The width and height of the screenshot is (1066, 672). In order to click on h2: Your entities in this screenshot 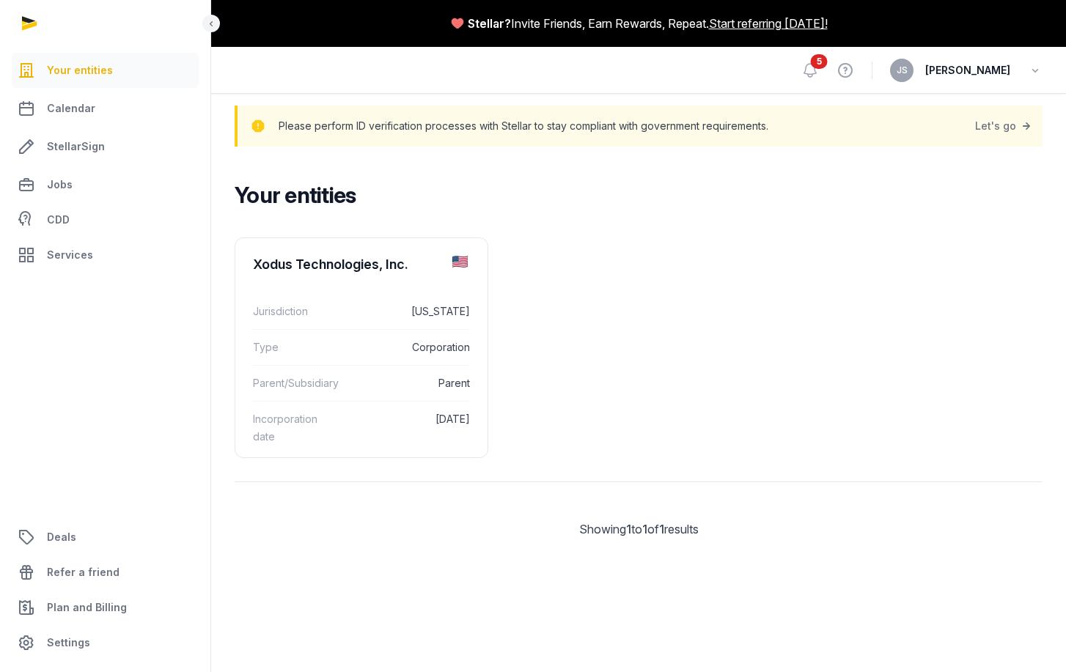, I will do `click(633, 195)`.